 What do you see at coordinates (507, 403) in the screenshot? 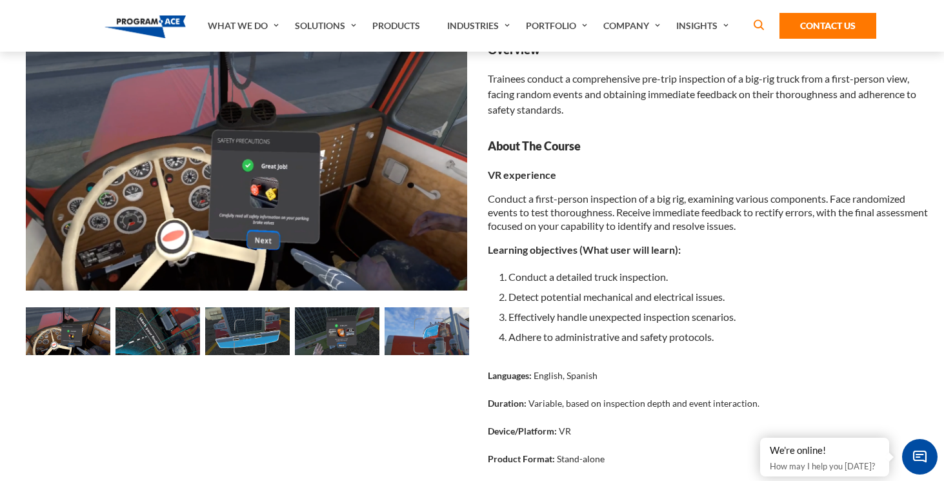
I see `strong: Duration:` at bounding box center [507, 403].